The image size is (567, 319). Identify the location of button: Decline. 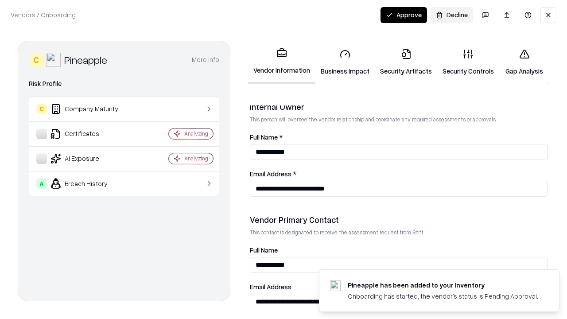
(452, 15).